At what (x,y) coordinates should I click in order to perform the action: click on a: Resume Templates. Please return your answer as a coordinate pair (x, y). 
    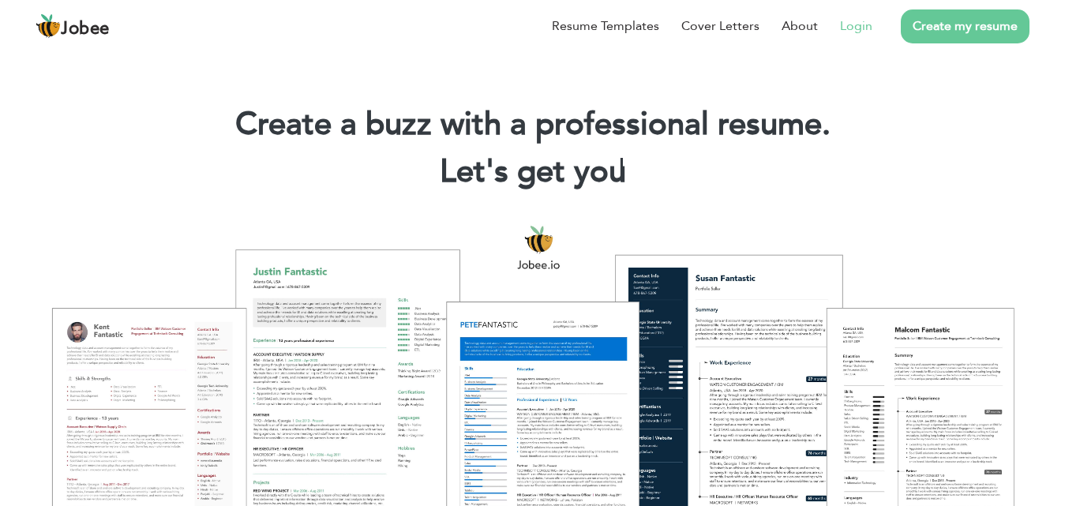
    Looking at the image, I should click on (606, 26).